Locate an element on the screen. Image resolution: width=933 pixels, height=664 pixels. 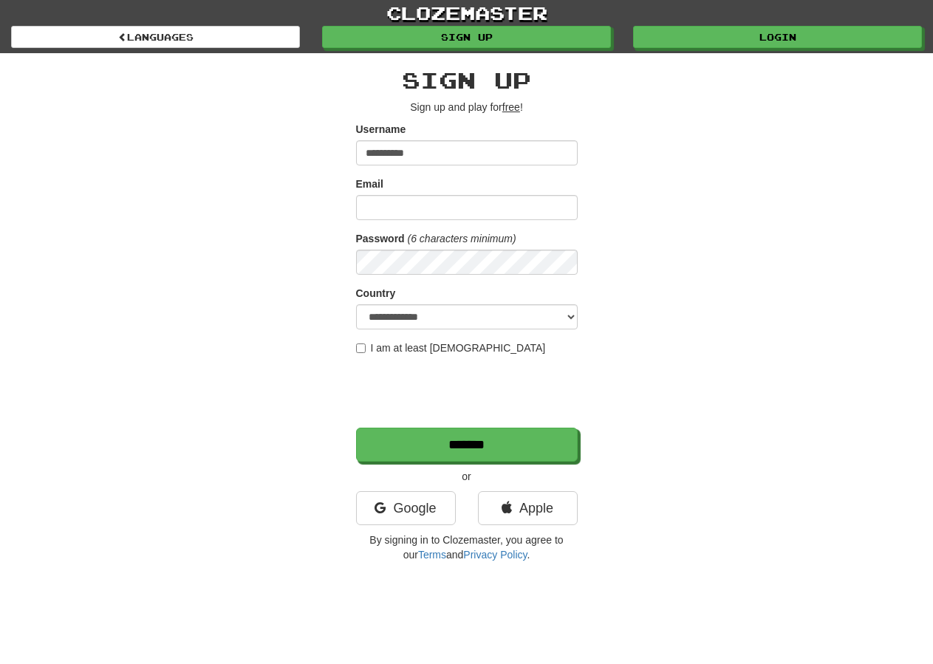
a: Terms is located at coordinates (432, 555).